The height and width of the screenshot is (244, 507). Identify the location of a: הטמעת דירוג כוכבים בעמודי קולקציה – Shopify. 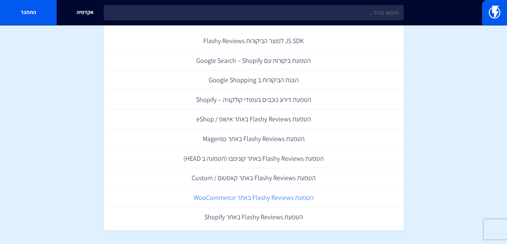
(254, 99).